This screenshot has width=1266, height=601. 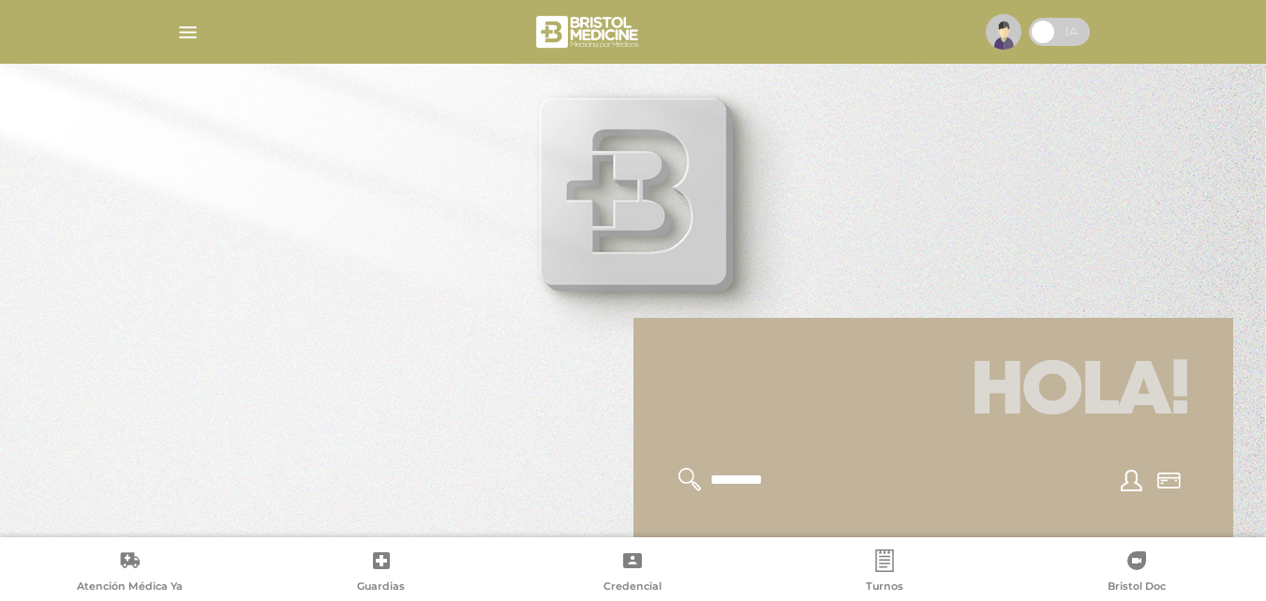 I want to click on h1: Hola!, so click(x=933, y=393).